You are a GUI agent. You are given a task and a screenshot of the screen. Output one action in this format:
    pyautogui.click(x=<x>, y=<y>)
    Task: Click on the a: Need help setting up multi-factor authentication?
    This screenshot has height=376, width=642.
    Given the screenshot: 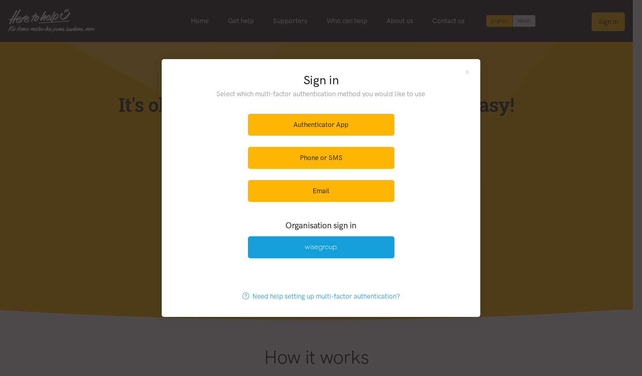 What is the action you would take?
    pyautogui.click(x=321, y=296)
    